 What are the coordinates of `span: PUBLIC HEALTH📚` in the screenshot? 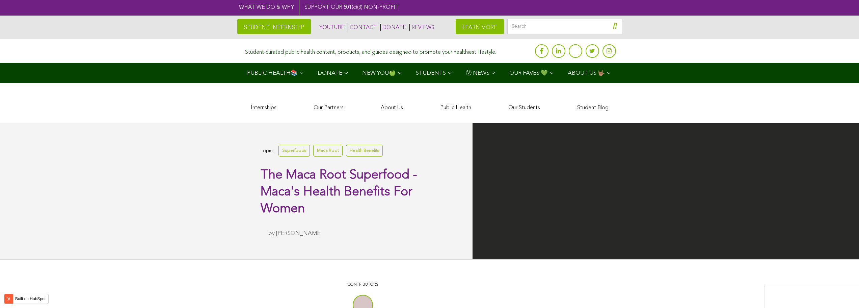 It's located at (273, 73).